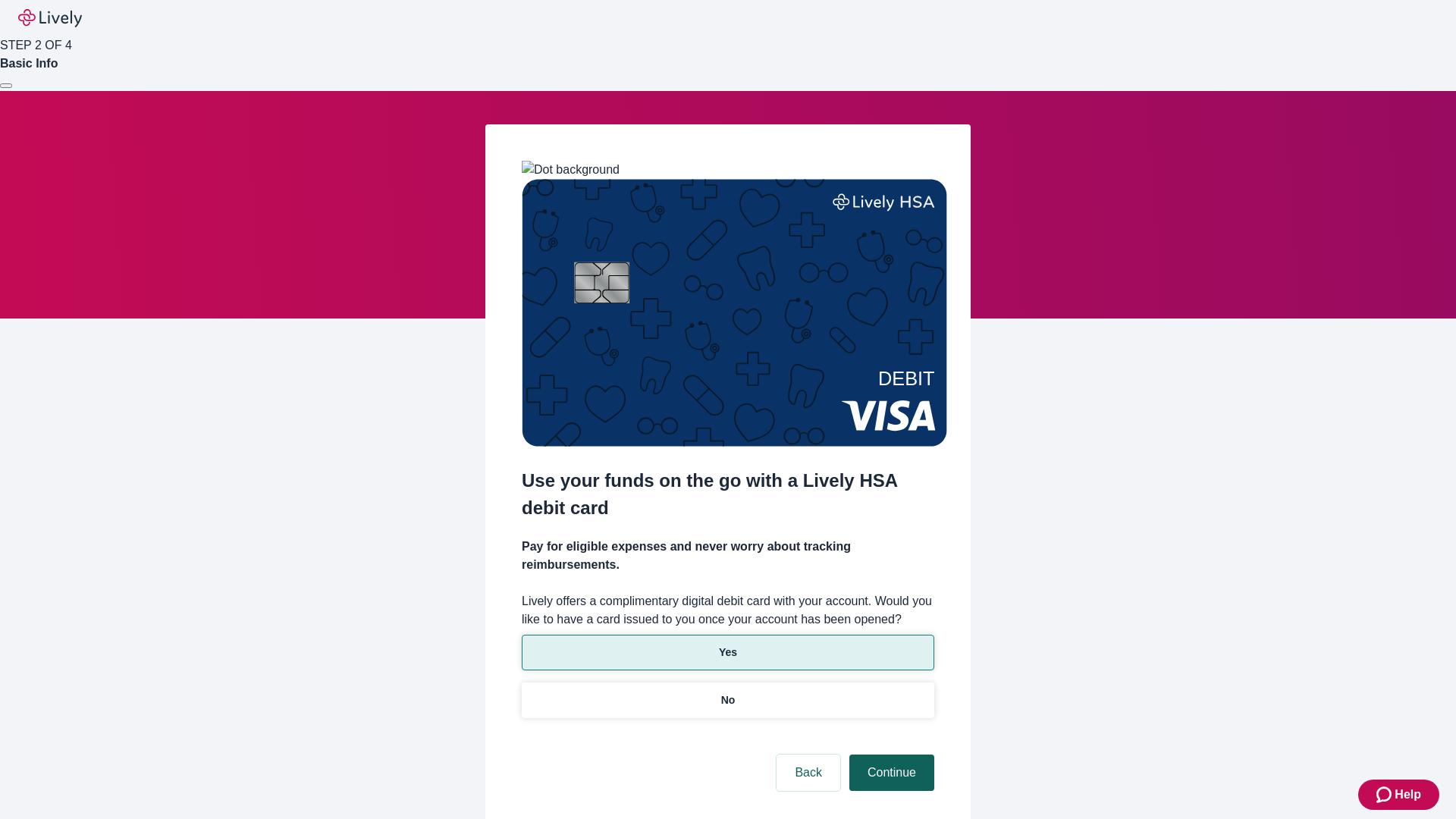  What do you see at coordinates (728, 495) in the screenshot?
I see `h2: Use your funds on the go with a Lively HSA debit card` at bounding box center [728, 495].